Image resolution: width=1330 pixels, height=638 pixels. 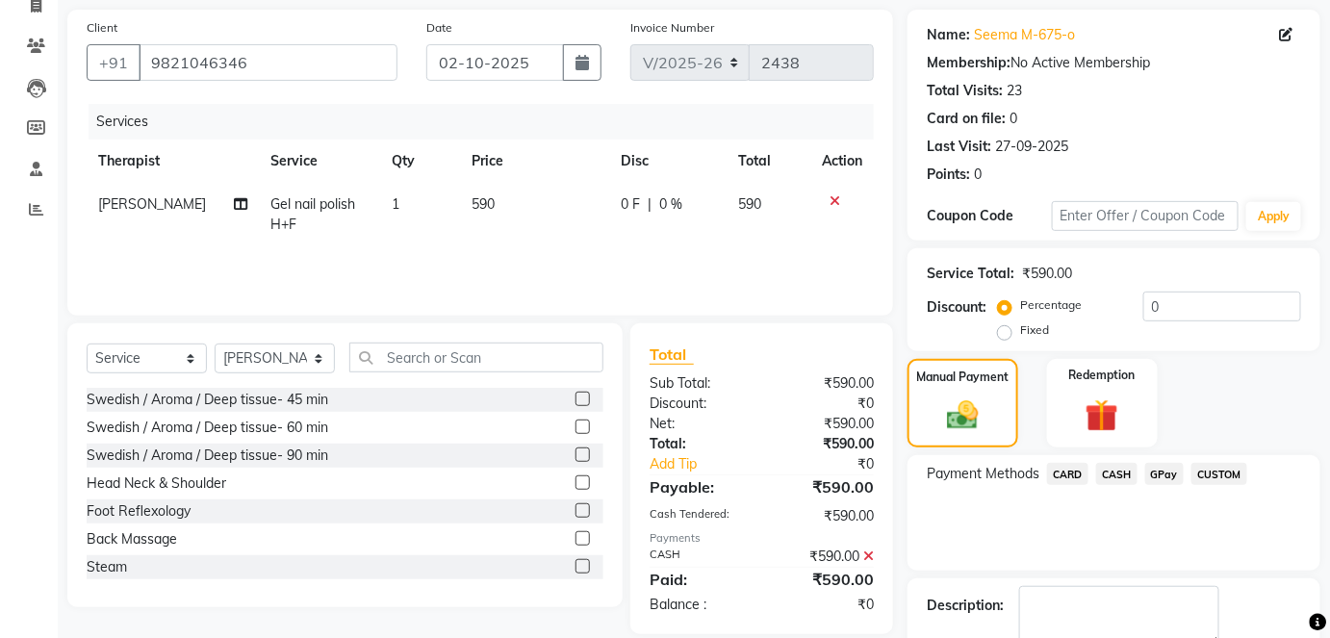 I want to click on label: Date, so click(x=439, y=28).